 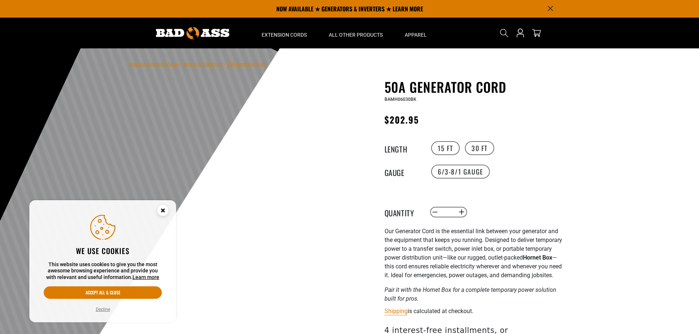 What do you see at coordinates (479, 148) in the screenshot?
I see `label: 30 FT` at bounding box center [479, 148].